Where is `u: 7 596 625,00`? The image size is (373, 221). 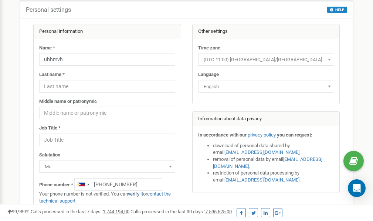 u: 7 596 625,00 is located at coordinates (218, 212).